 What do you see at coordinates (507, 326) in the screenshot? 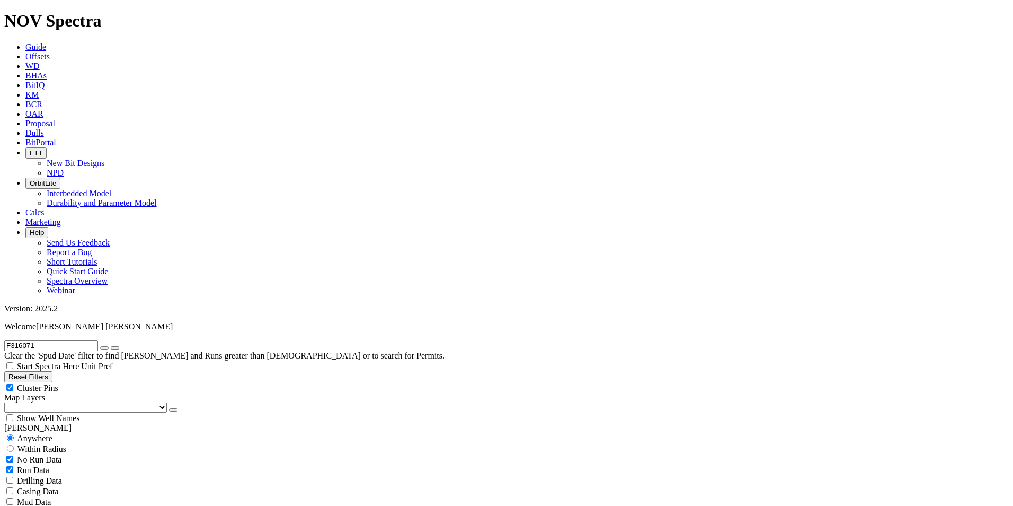
I see `p: Welcome` at bounding box center [507, 326].